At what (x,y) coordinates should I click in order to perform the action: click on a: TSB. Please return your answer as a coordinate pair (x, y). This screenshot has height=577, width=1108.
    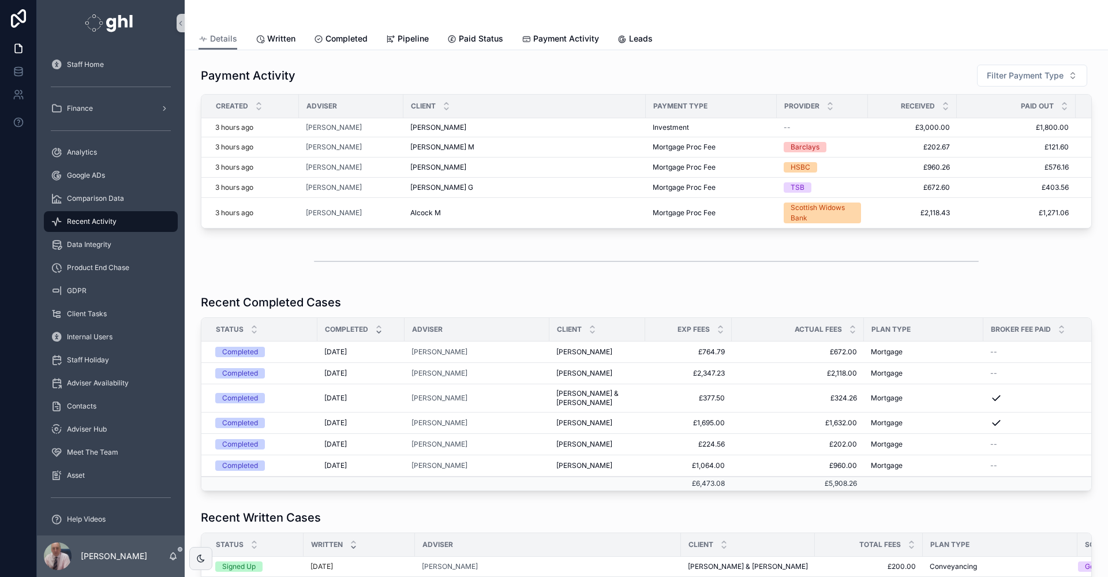
    Looking at the image, I should click on (822, 187).